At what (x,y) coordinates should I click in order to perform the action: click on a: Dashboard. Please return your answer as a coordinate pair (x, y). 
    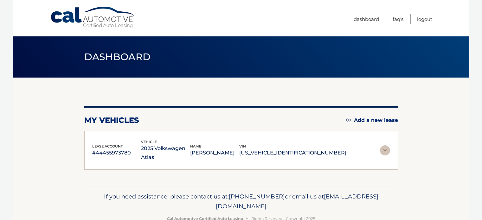
    Looking at the image, I should click on (367, 19).